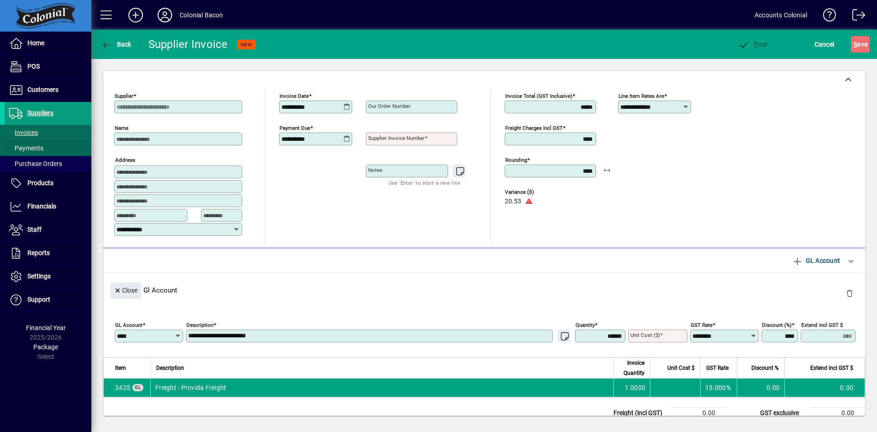 The image size is (877, 432). I want to click on span: Financials, so click(42, 206).